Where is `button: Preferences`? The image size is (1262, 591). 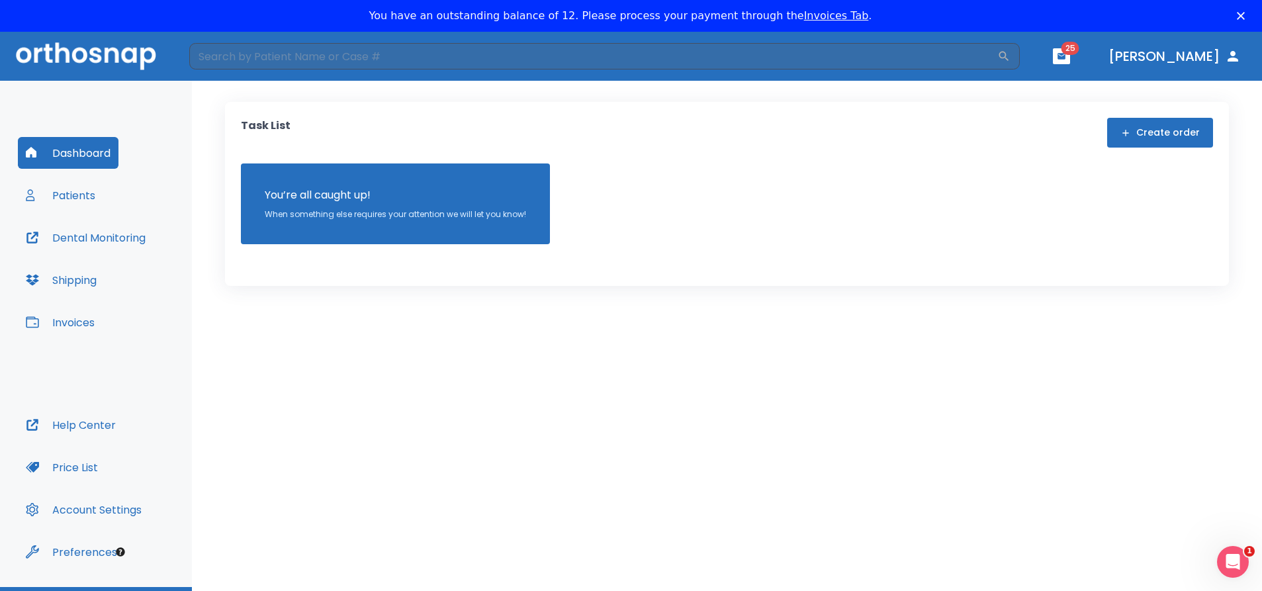 button: Preferences is located at coordinates (71, 552).